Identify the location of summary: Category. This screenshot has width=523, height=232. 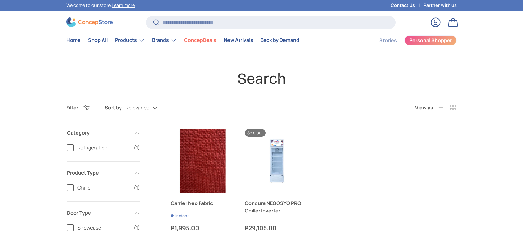
(104, 133).